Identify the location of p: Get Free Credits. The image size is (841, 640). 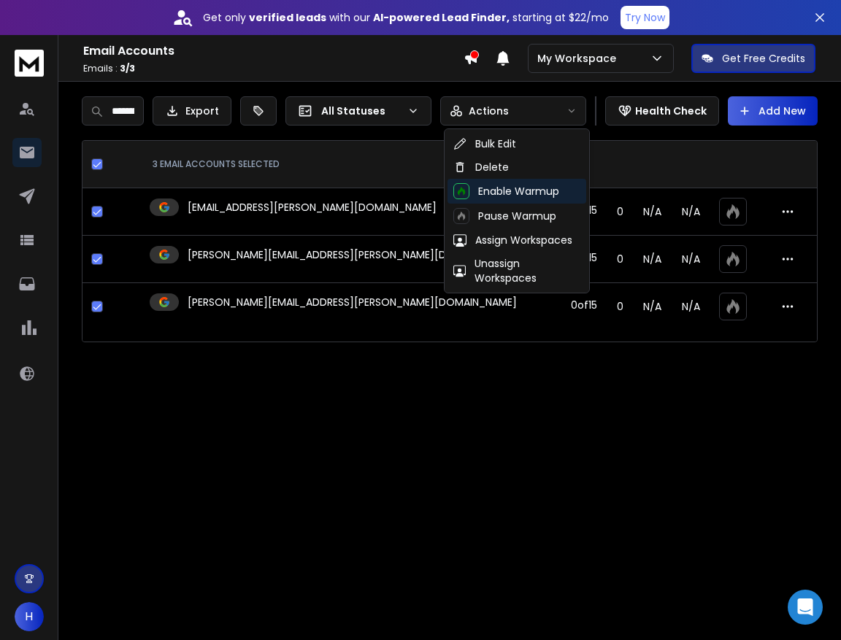
(763, 58).